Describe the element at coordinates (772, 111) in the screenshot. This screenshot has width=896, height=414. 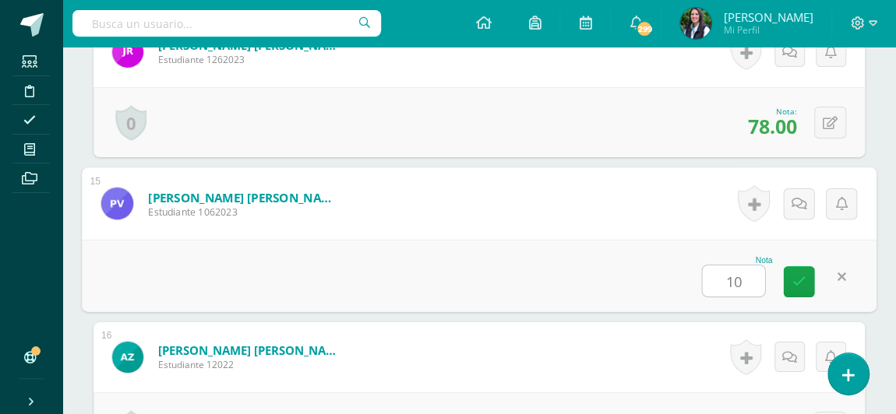
I see `div: Nota:` at that location.